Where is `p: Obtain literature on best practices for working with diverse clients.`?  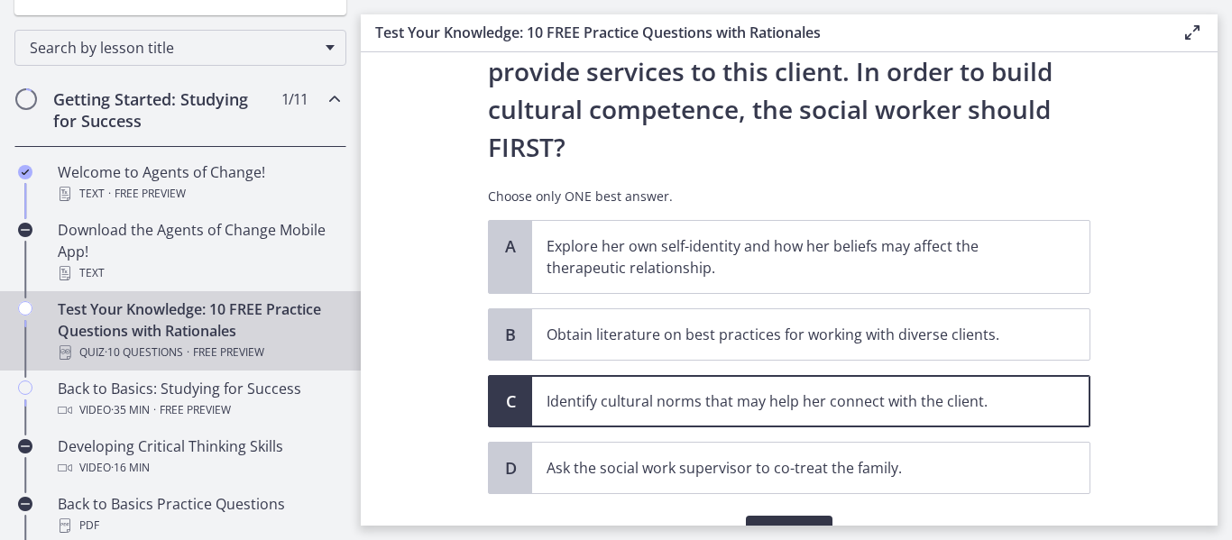 p: Obtain literature on best practices for working with diverse clients. is located at coordinates (793, 335).